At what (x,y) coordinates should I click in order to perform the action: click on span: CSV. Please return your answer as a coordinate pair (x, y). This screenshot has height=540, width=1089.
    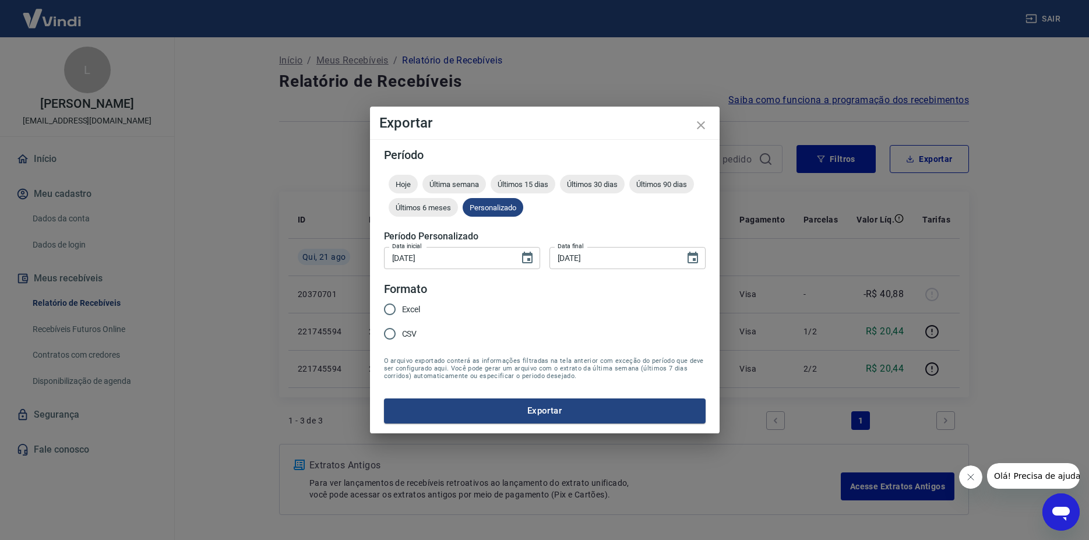
    Looking at the image, I should click on (410, 334).